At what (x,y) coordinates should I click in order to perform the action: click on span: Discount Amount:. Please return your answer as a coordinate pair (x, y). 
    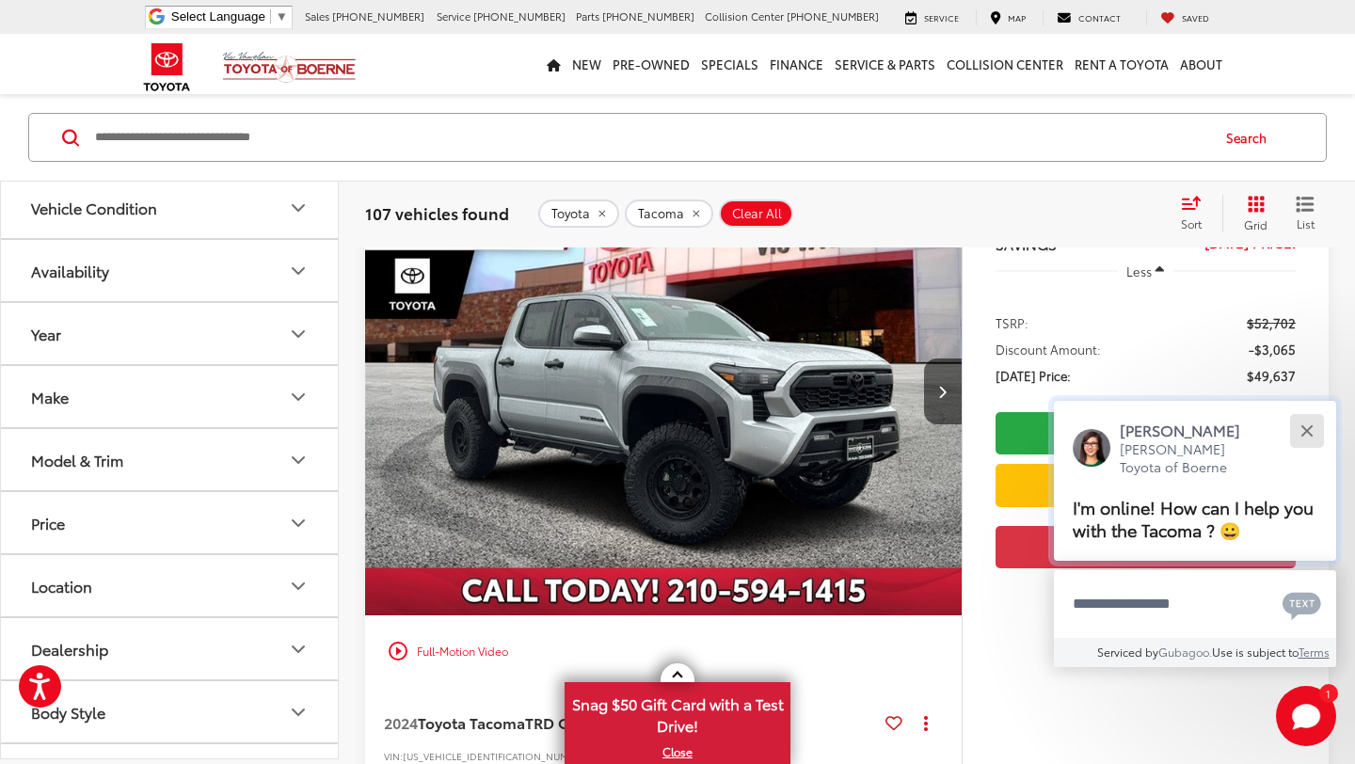
    Looking at the image, I should click on (1048, 349).